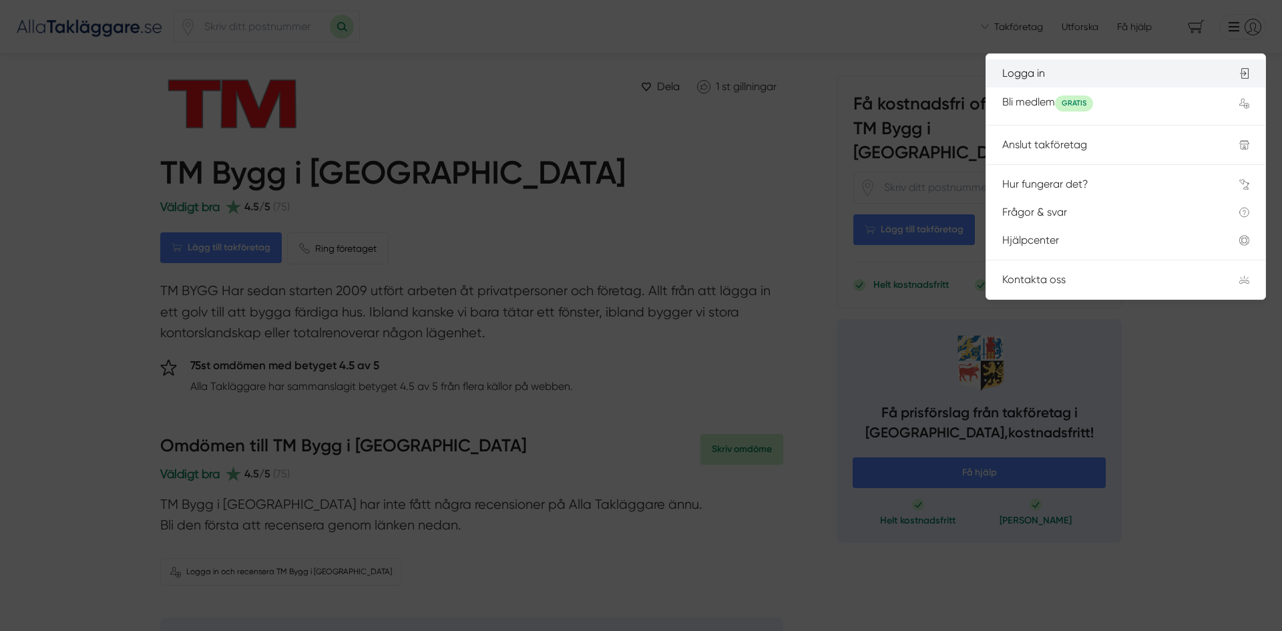 The height and width of the screenshot is (631, 1282). What do you see at coordinates (1104, 145) in the screenshot?
I see `div: Anslut takföretag` at bounding box center [1104, 145].